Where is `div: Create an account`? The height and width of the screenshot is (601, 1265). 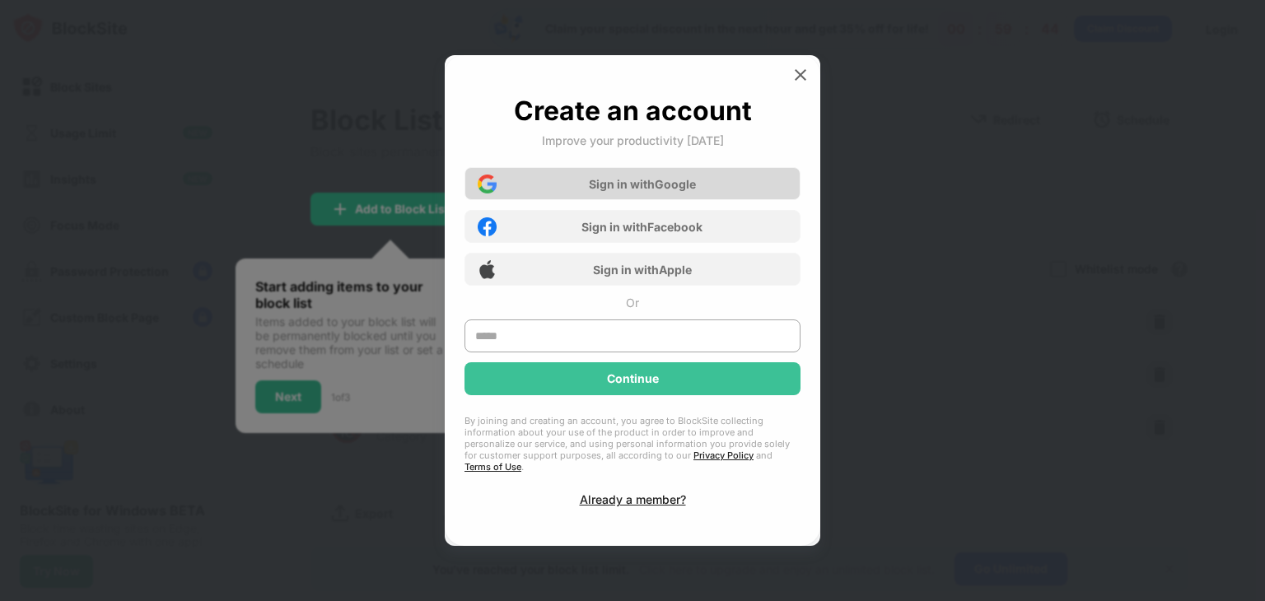 div: Create an account is located at coordinates (632, 110).